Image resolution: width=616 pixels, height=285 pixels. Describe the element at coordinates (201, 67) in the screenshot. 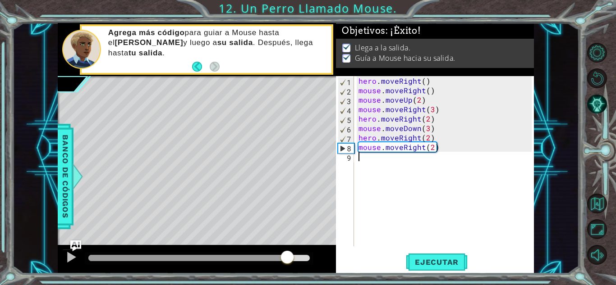

I see `button: Back` at that location.